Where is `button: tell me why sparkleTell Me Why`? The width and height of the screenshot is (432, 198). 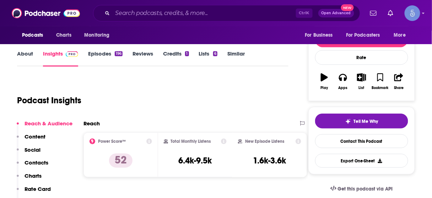 button: tell me why sparkleTell Me Why is located at coordinates (362, 121).